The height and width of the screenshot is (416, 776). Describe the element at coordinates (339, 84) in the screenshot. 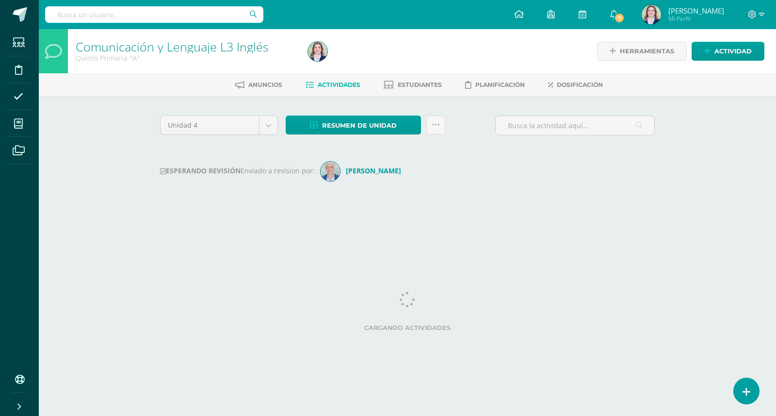

I see `span: Actividades` at that location.